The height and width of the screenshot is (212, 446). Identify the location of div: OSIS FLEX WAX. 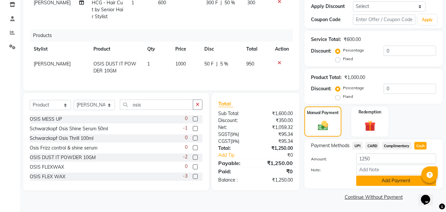
(48, 176).